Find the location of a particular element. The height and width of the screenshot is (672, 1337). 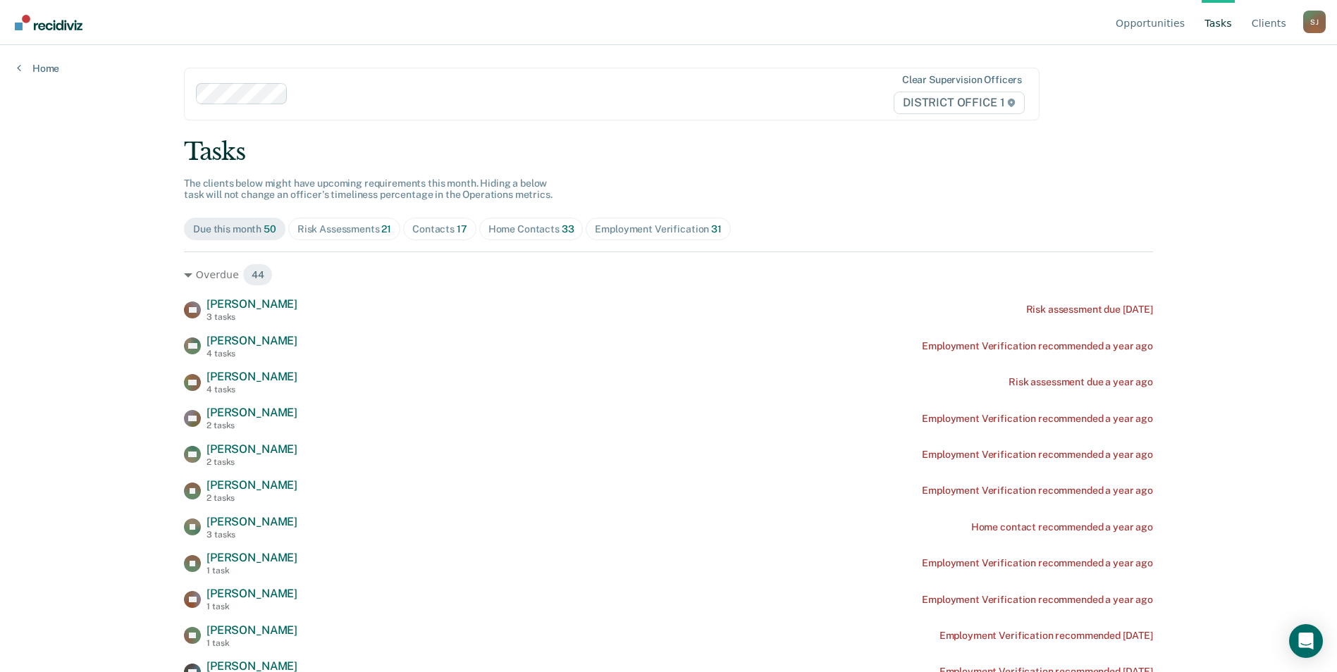

div: Overdue 44 is located at coordinates (668, 275).